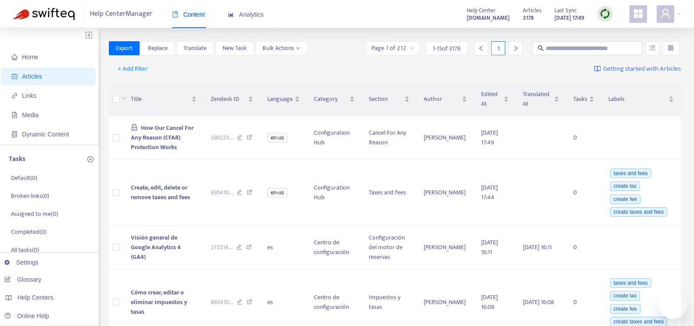  I want to click on span: Edited At, so click(491, 99).